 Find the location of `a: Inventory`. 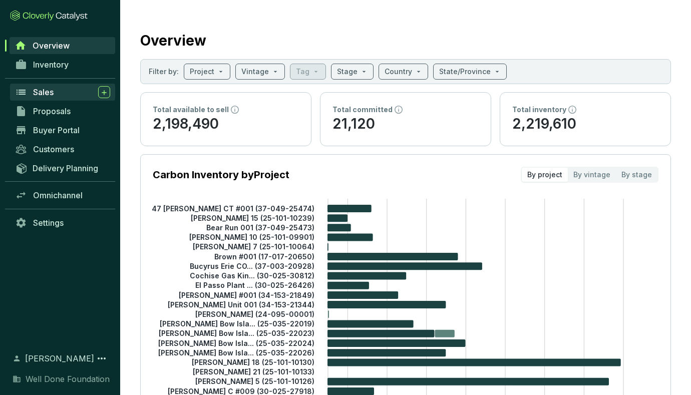

a: Inventory is located at coordinates (63, 65).